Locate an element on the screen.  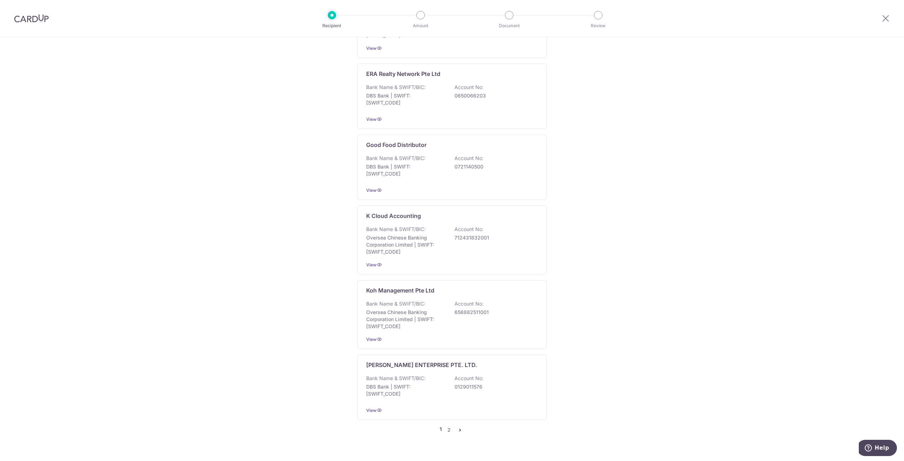
img: CardUp is located at coordinates (31, 18).